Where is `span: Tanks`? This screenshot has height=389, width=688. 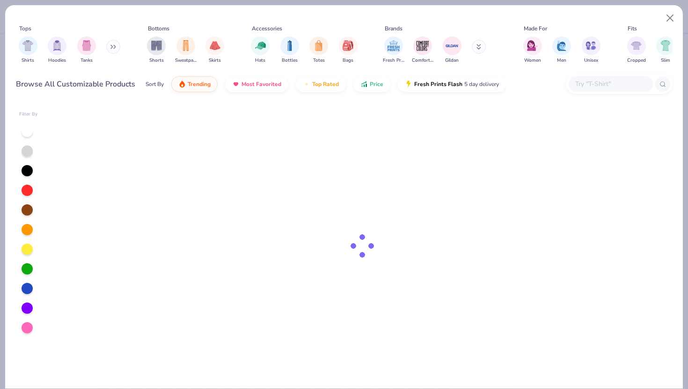 span: Tanks is located at coordinates (87, 60).